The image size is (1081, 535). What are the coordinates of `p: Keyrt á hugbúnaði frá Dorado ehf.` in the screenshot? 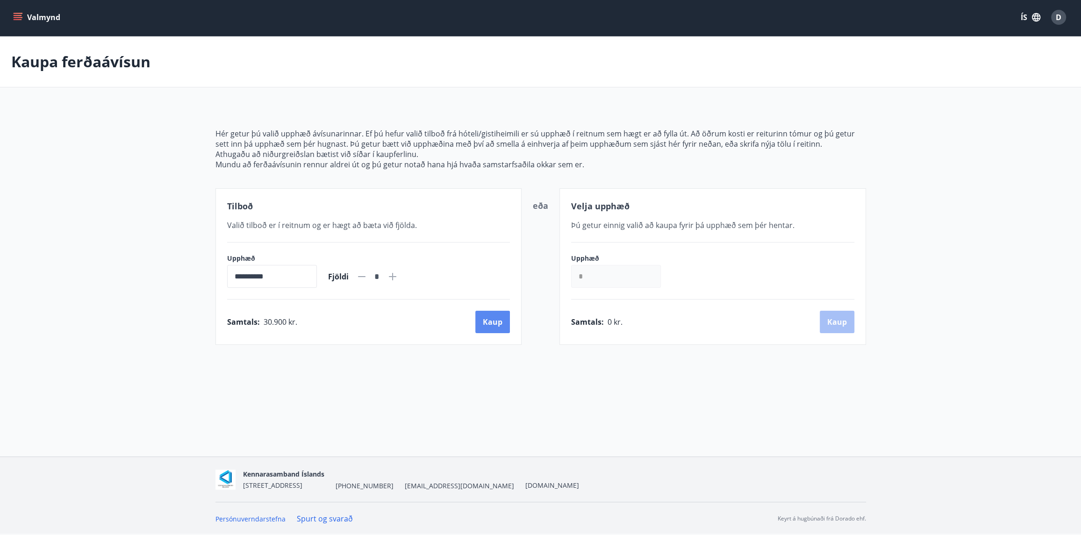 It's located at (822, 519).